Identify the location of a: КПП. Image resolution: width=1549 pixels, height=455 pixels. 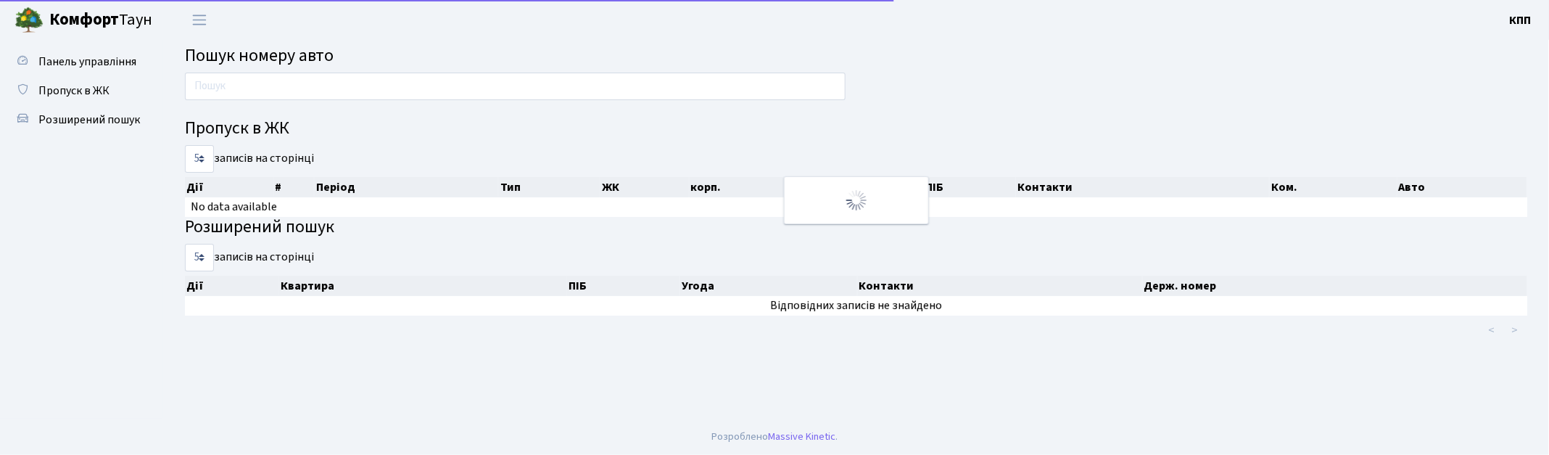
(1520, 20).